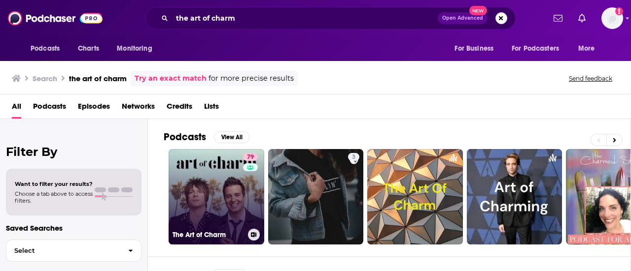  Describe the element at coordinates (211, 108) in the screenshot. I see `a: Lists` at that location.